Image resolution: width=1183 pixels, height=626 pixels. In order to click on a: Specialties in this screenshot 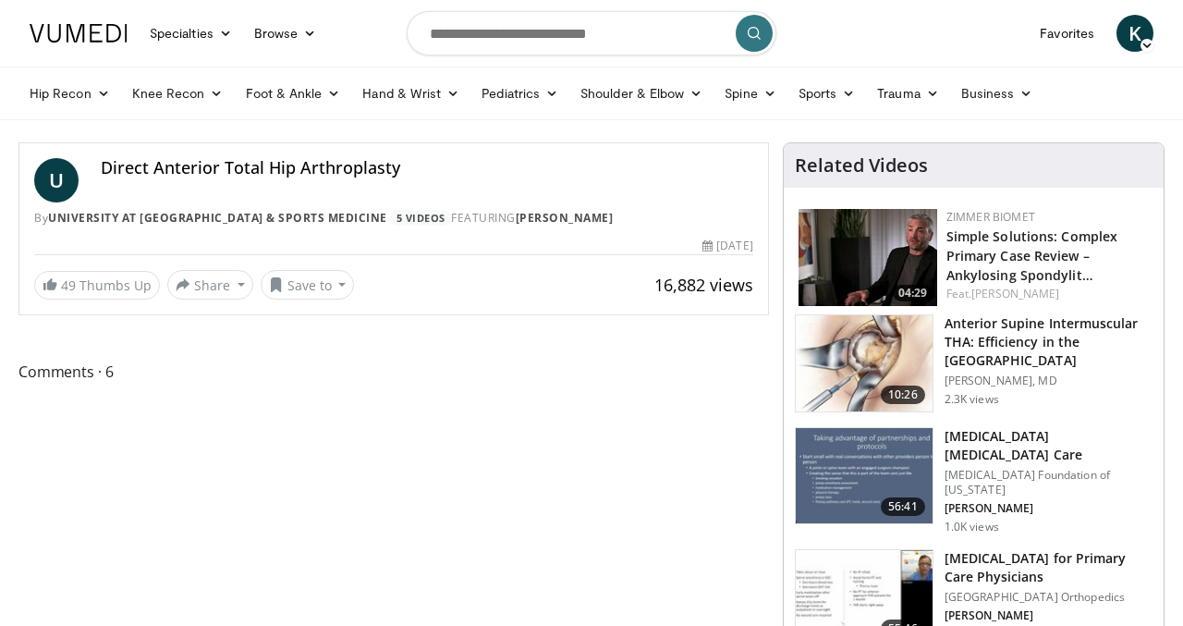, I will do `click(190, 33)`.